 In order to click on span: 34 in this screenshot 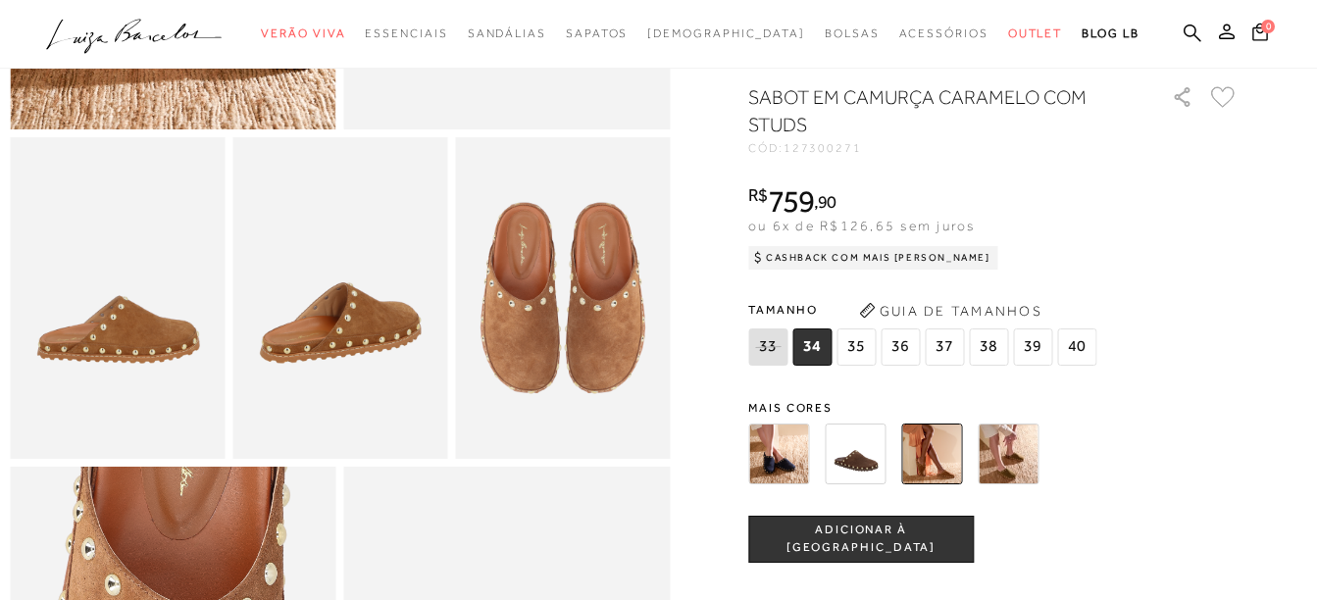, I will do `click(812, 347)`.